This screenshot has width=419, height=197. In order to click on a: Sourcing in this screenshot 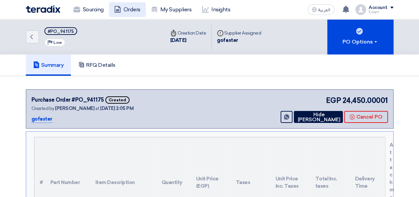, I will do `click(89, 10)`.